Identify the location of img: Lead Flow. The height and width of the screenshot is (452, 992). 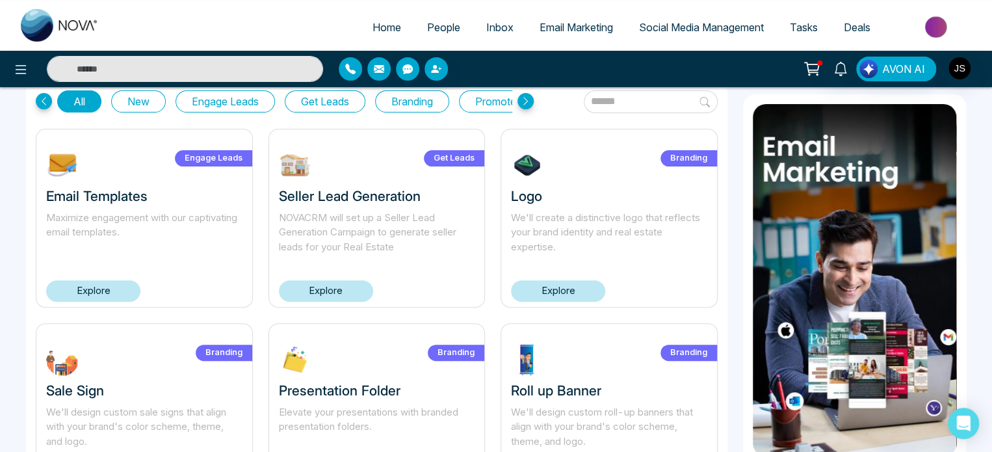
(869, 69).